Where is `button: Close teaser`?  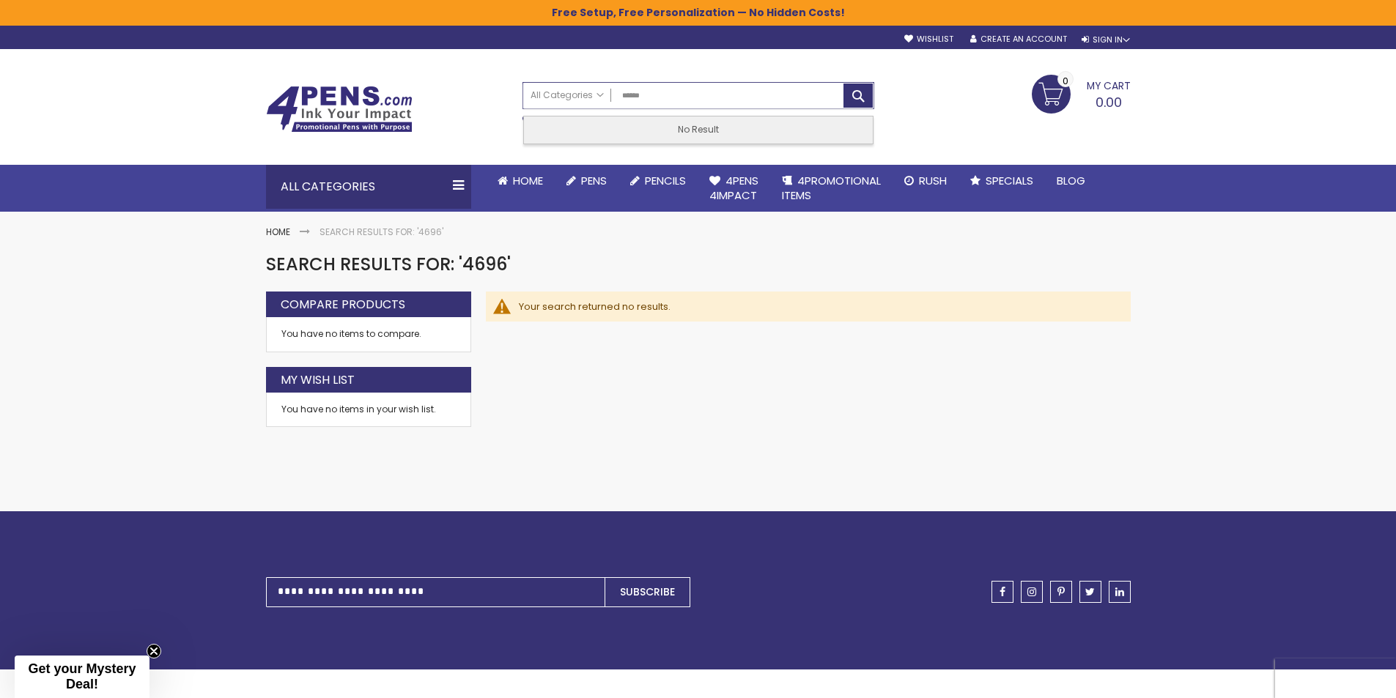 button: Close teaser is located at coordinates (154, 651).